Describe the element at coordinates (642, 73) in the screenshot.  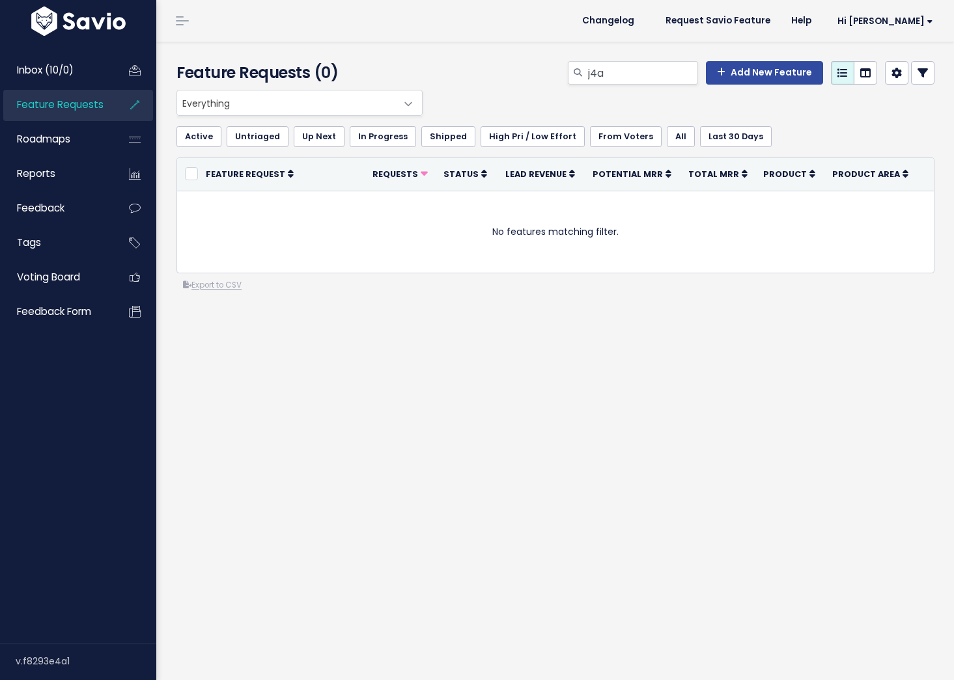
I see `input: Search features...` at that location.